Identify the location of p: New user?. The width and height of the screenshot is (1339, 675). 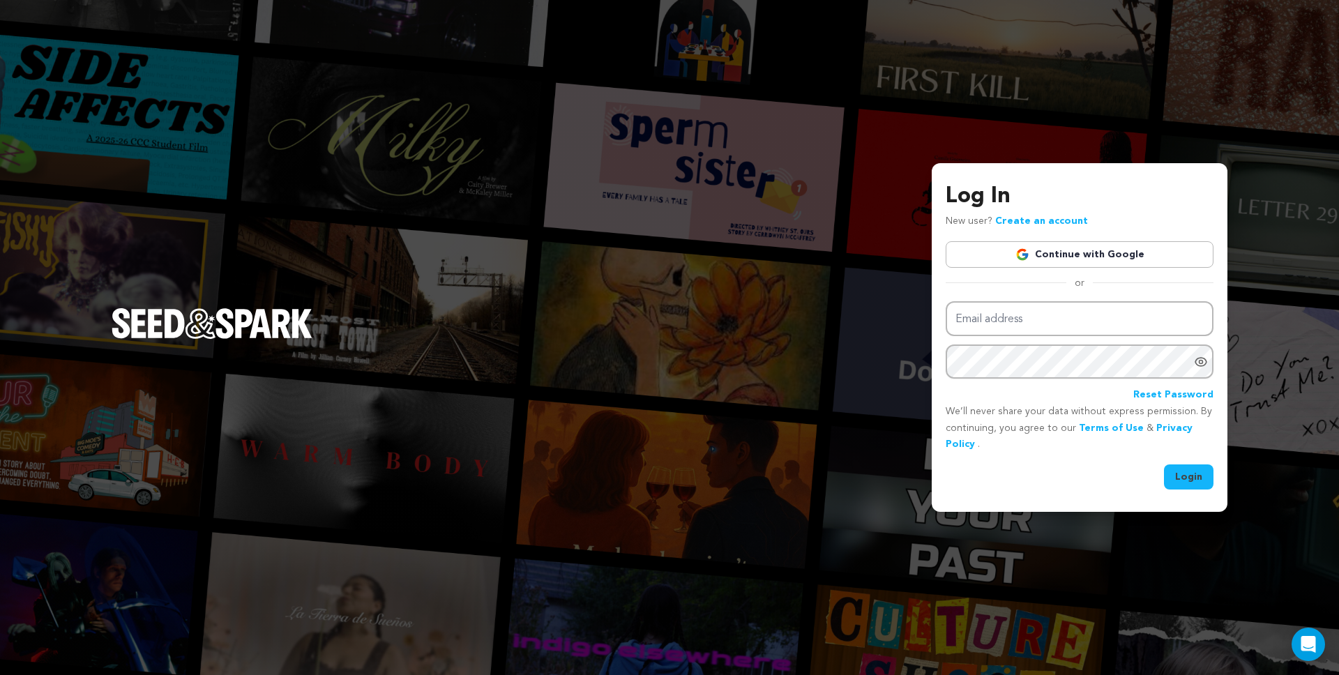
(1017, 222).